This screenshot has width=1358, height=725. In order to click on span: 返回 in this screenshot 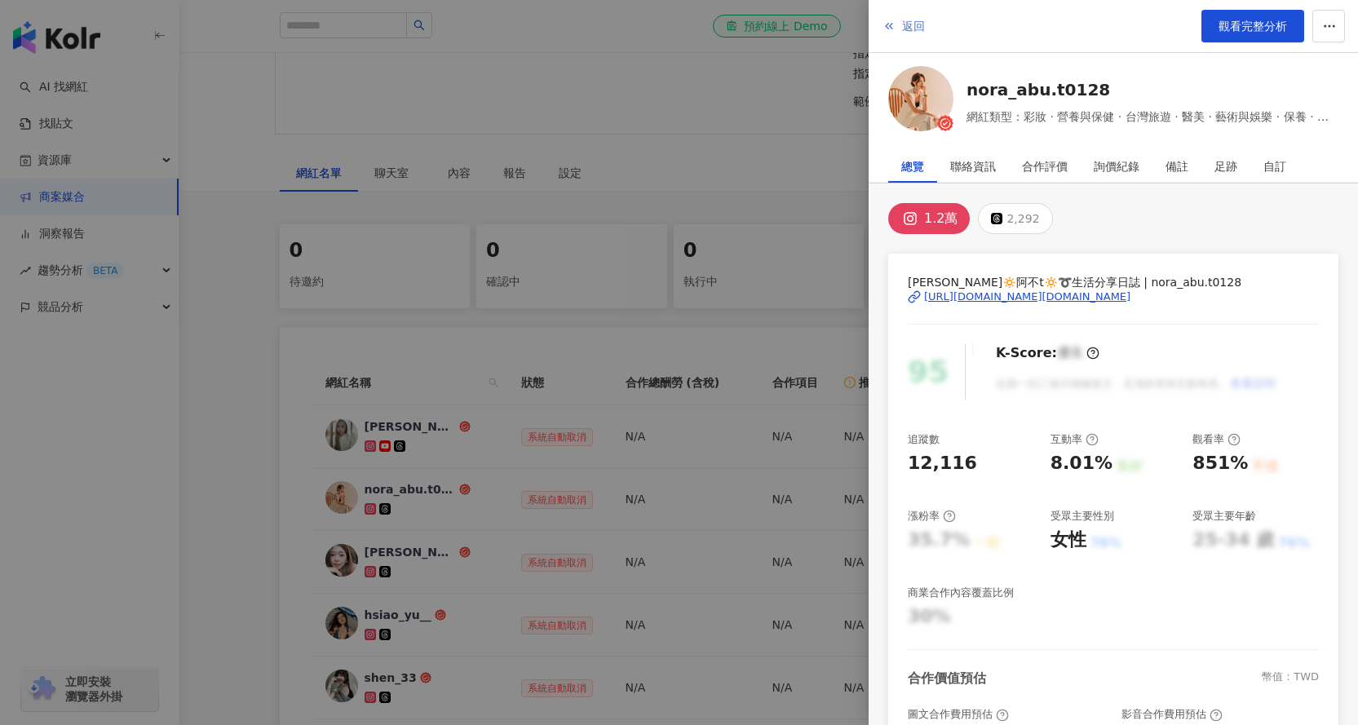, I will do `click(913, 26)`.